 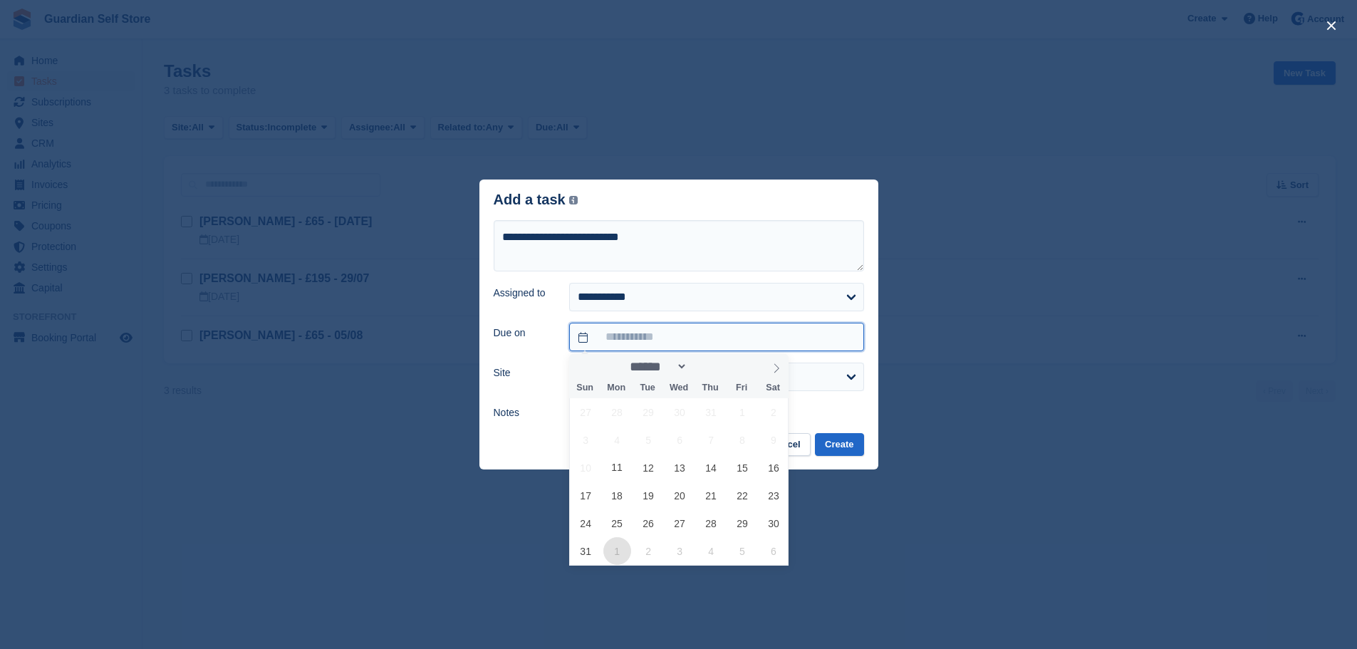 I want to click on span: August 31, 2025, so click(x=585, y=550).